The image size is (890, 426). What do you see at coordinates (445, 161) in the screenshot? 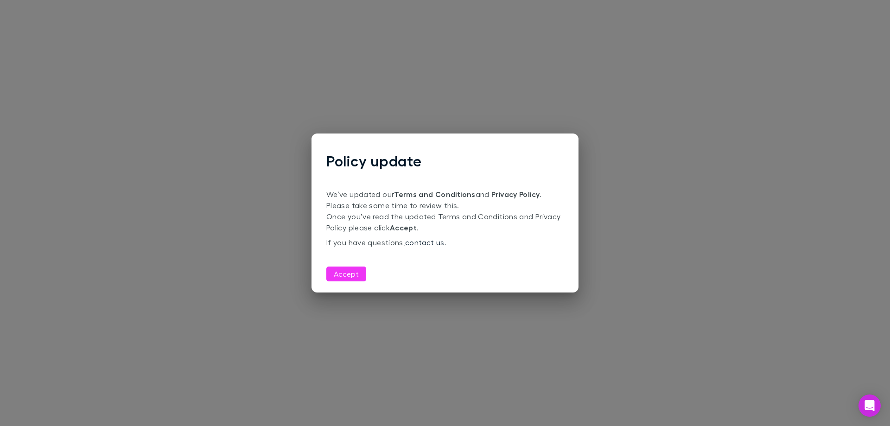
I see `h1: Policy update` at bounding box center [445, 161].